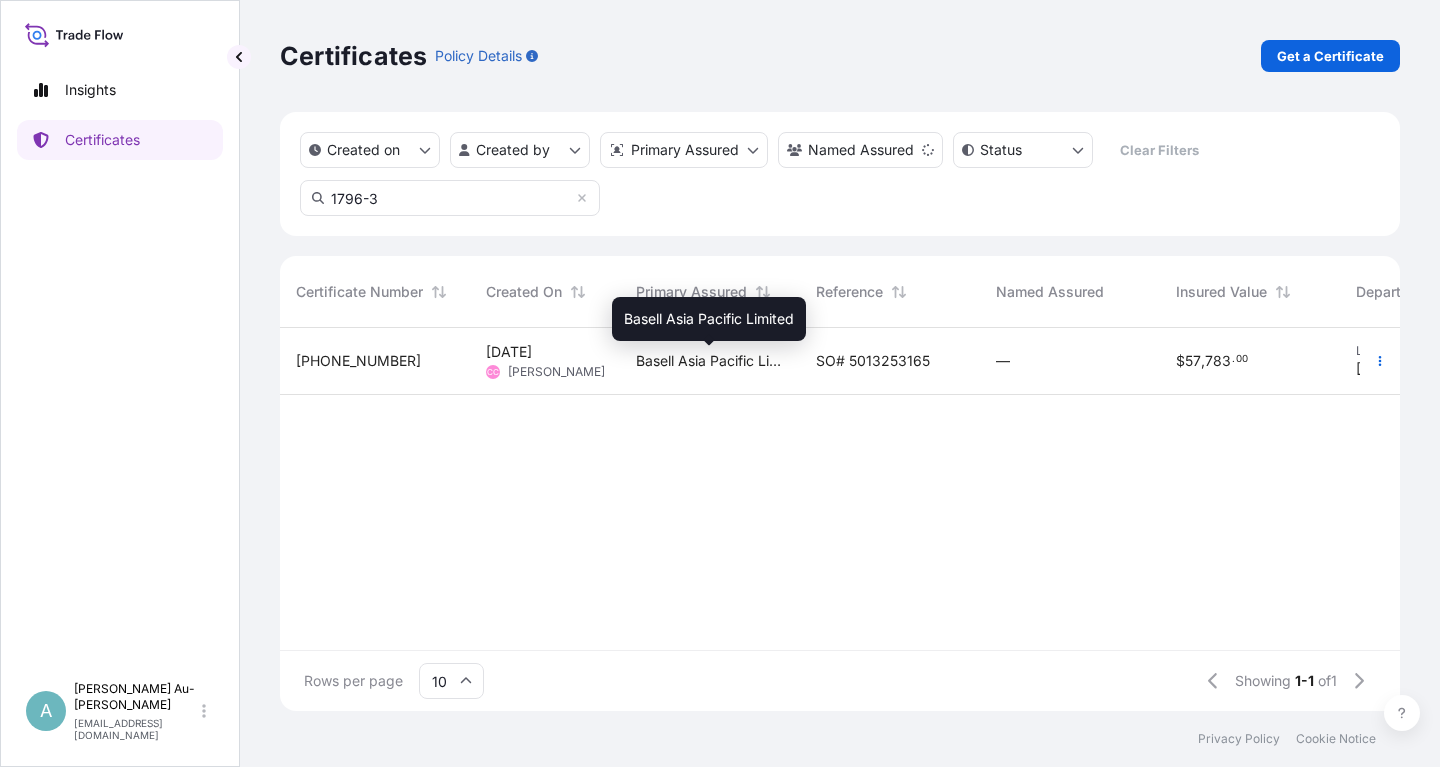  Describe the element at coordinates (1239, 739) in the screenshot. I see `a: Privacy Policy` at that location.